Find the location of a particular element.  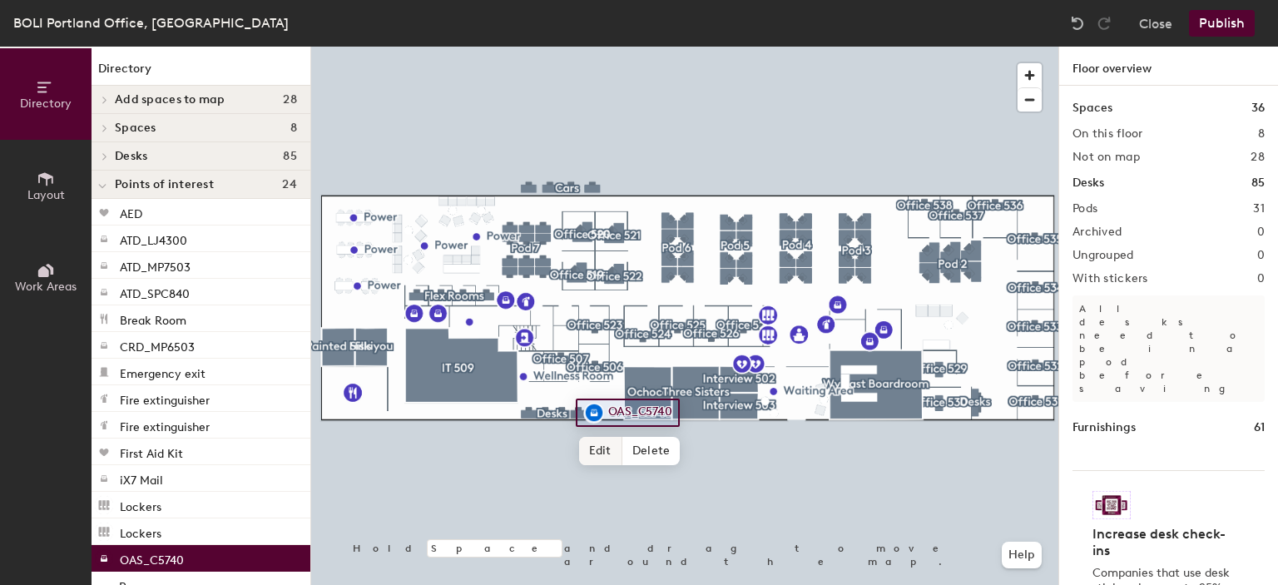

span: Directory is located at coordinates (46, 103).